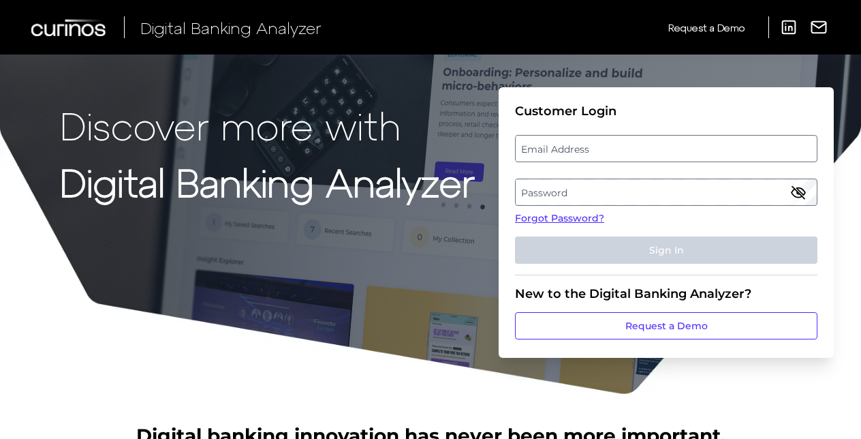  What do you see at coordinates (665, 192) in the screenshot?
I see `label: Password` at bounding box center [665, 192].